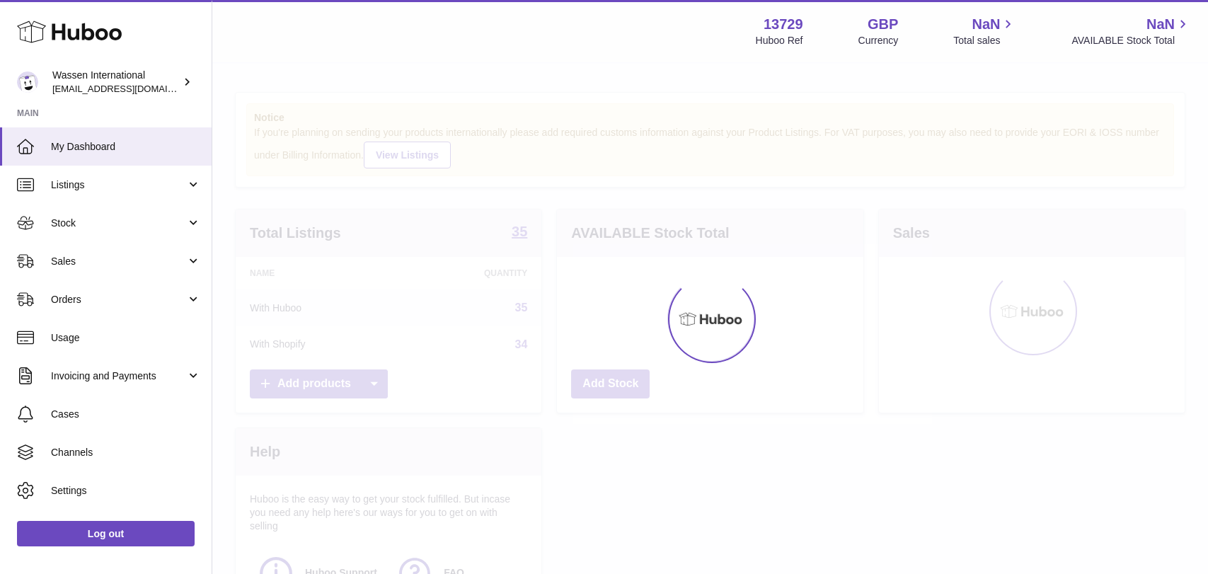  I want to click on div: Currency, so click(878, 40).